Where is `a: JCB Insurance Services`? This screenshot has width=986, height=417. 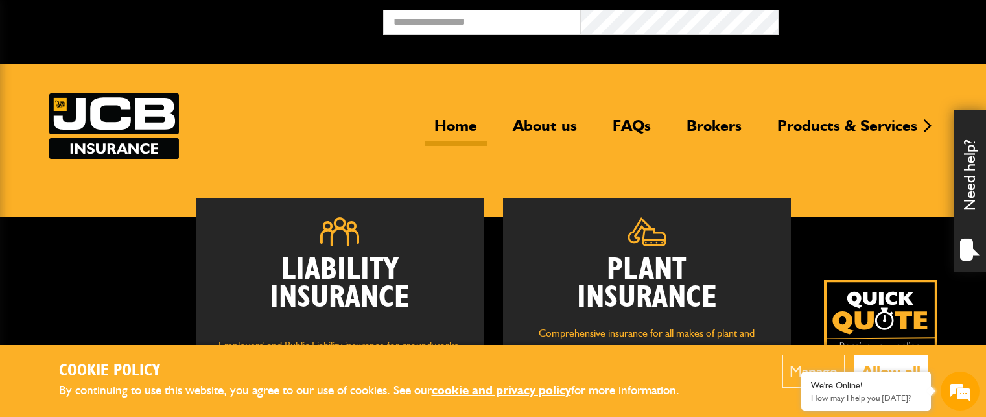
a: JCB Insurance Services is located at coordinates (114, 126).